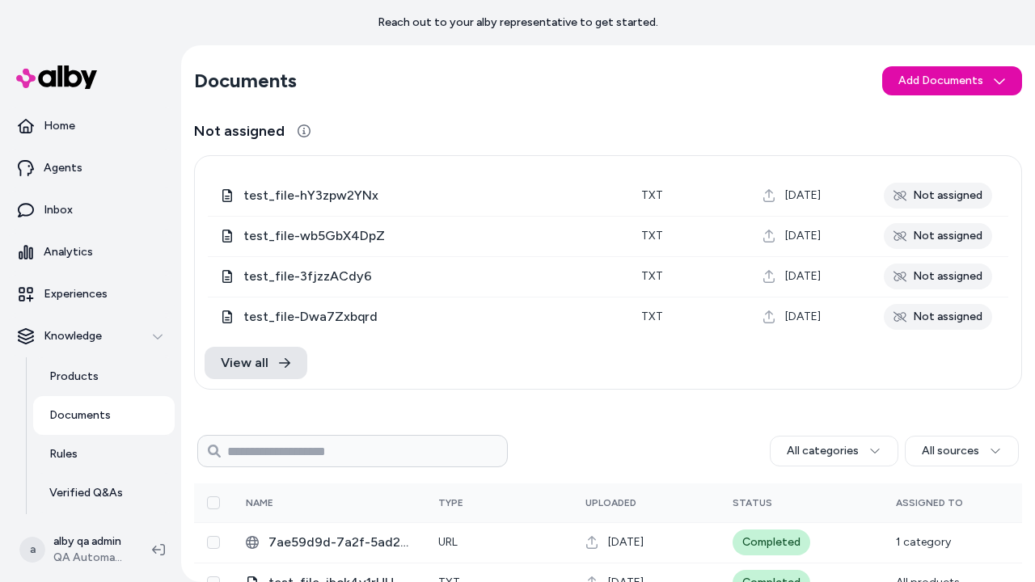 This screenshot has width=1035, height=582. I want to click on span: test_file-3fjzzACdy6, so click(430, 277).